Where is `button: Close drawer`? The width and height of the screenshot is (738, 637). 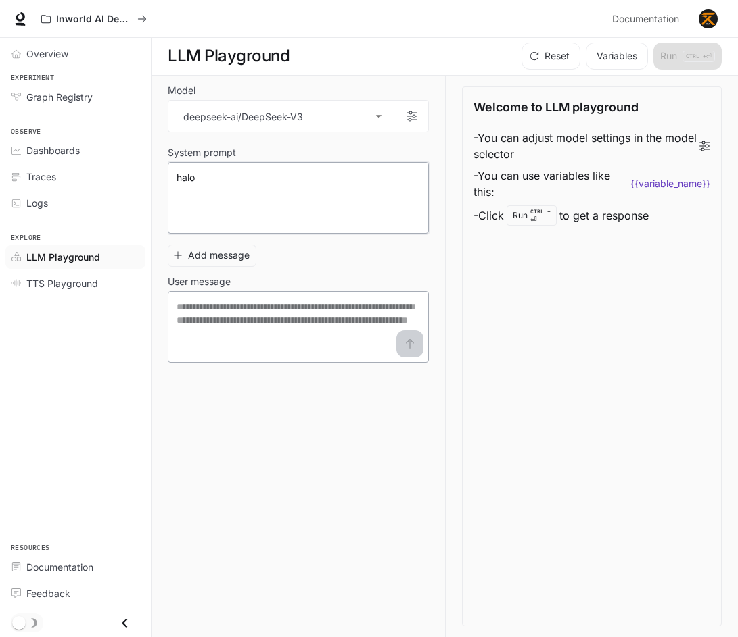 button: Close drawer is located at coordinates (124, 623).